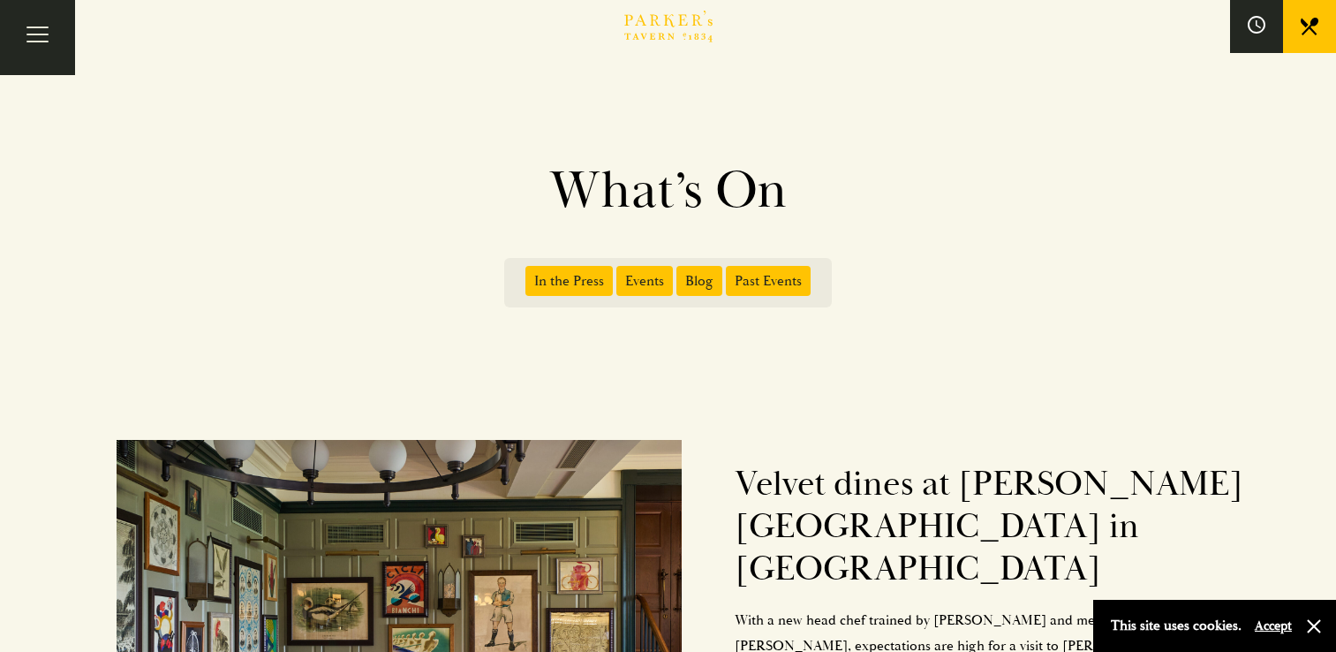 The width and height of the screenshot is (1336, 652). Describe the element at coordinates (699, 281) in the screenshot. I see `span: Blog` at that location.